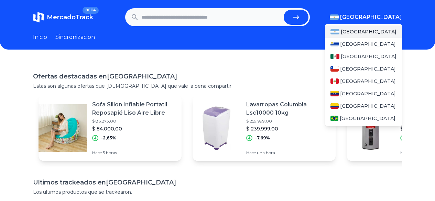 Image resolution: width=435 pixels, height=201 pixels. What do you see at coordinates (288, 153) in the screenshot?
I see `p: Hace una hora` at bounding box center [288, 153].